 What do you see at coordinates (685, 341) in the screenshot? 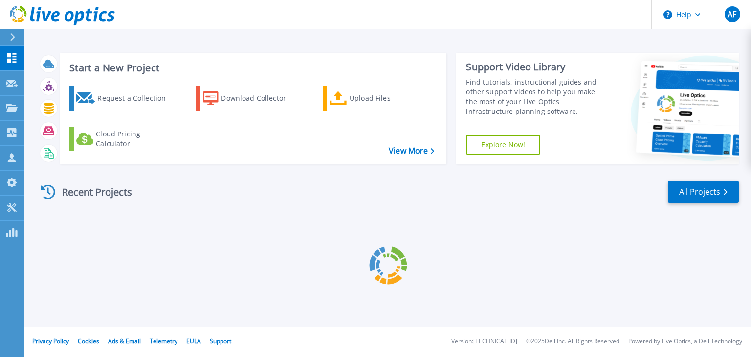
I see `li: Powered by Live Optics, a Dell Technology` at bounding box center [685, 341].